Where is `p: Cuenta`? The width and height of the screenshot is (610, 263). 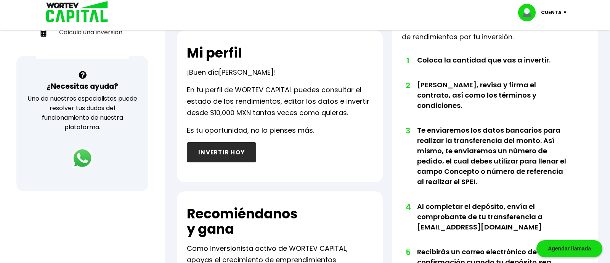 p: Cuenta is located at coordinates (551, 13).